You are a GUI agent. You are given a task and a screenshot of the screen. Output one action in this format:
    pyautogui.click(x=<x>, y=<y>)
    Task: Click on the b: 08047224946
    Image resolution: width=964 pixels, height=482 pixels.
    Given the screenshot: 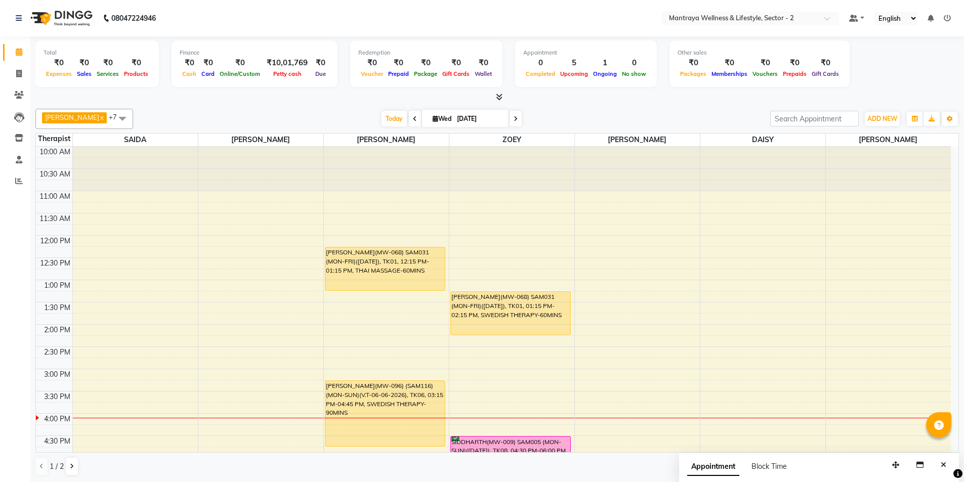 What is the action you would take?
    pyautogui.click(x=134, y=18)
    